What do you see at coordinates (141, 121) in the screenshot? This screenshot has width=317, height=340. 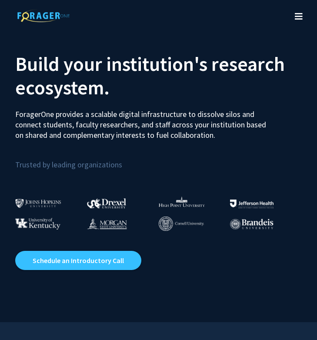 I see `p: ForagerOne provides a scalable digital infrastructure to dissolve silos and connect students, fac...` at bounding box center [141, 121].